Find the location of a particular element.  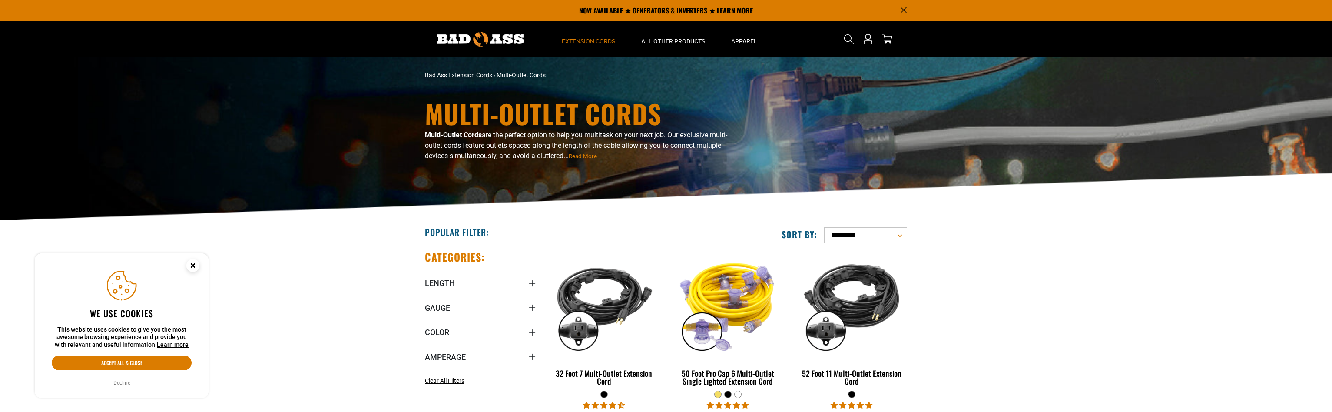

button: Accept all & close is located at coordinates (122, 363).